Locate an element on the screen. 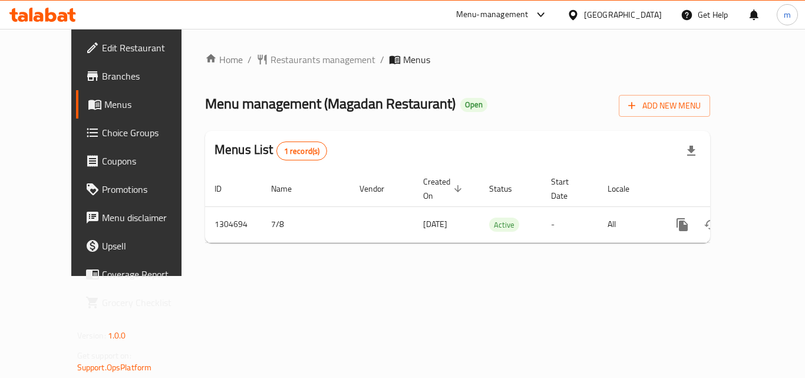  span: Upsell is located at coordinates (149, 246).